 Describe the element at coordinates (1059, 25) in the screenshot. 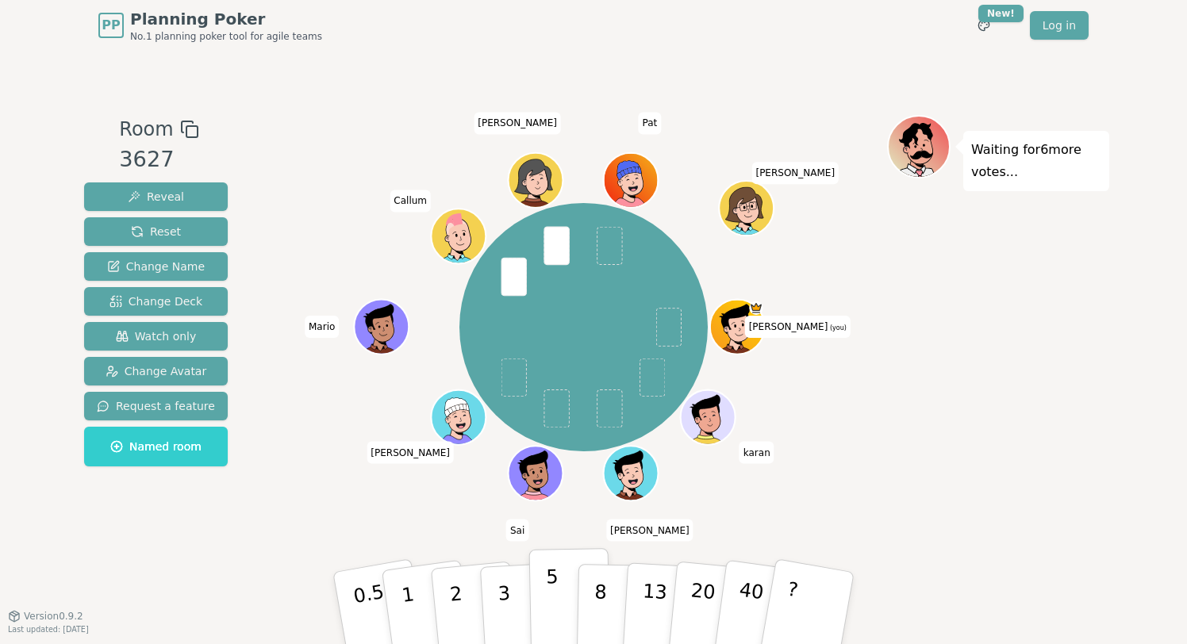

I see `a: Log in` at that location.